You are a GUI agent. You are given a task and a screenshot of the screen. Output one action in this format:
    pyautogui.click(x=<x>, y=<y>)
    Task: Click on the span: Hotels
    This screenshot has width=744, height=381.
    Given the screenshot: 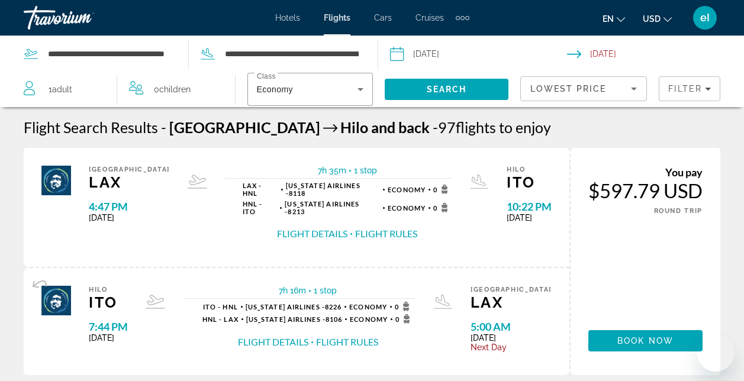 What is the action you would take?
    pyautogui.click(x=288, y=18)
    